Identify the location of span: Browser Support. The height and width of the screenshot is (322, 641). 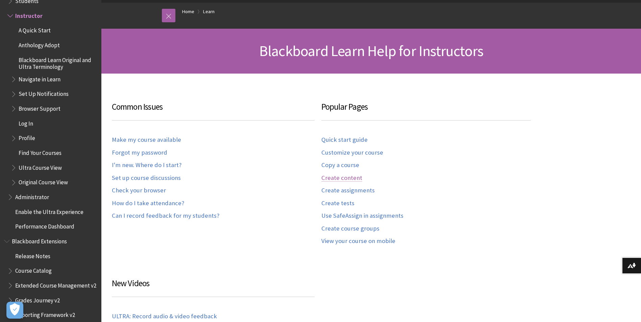
(40, 107).